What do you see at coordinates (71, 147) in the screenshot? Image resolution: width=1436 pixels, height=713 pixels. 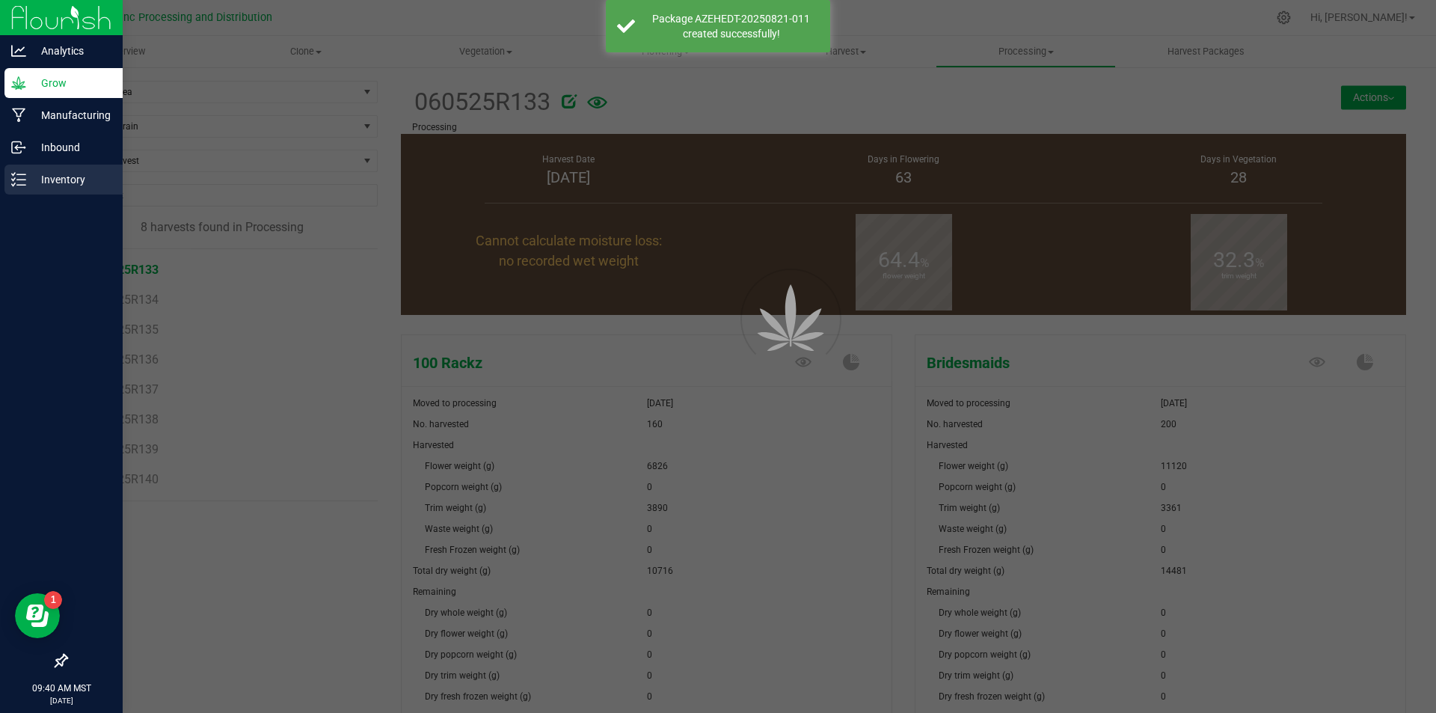 I see `p: Inbound` at bounding box center [71, 147].